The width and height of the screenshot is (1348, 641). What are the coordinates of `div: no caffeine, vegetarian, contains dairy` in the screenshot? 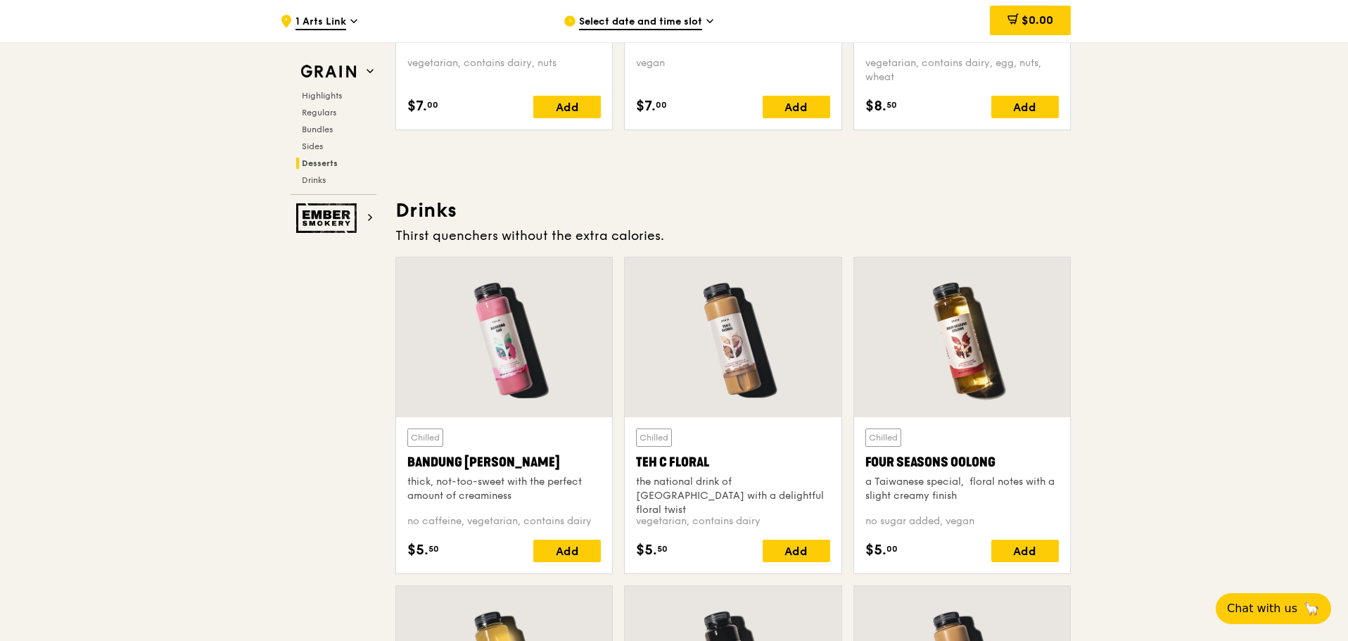 It's located at (504, 522).